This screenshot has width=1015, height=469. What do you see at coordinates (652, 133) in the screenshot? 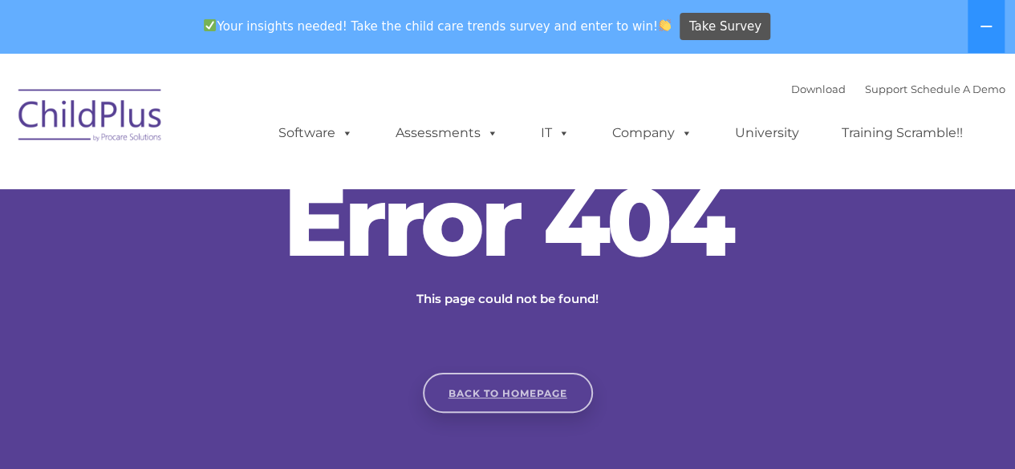
I see `a: Company` at bounding box center [652, 133].